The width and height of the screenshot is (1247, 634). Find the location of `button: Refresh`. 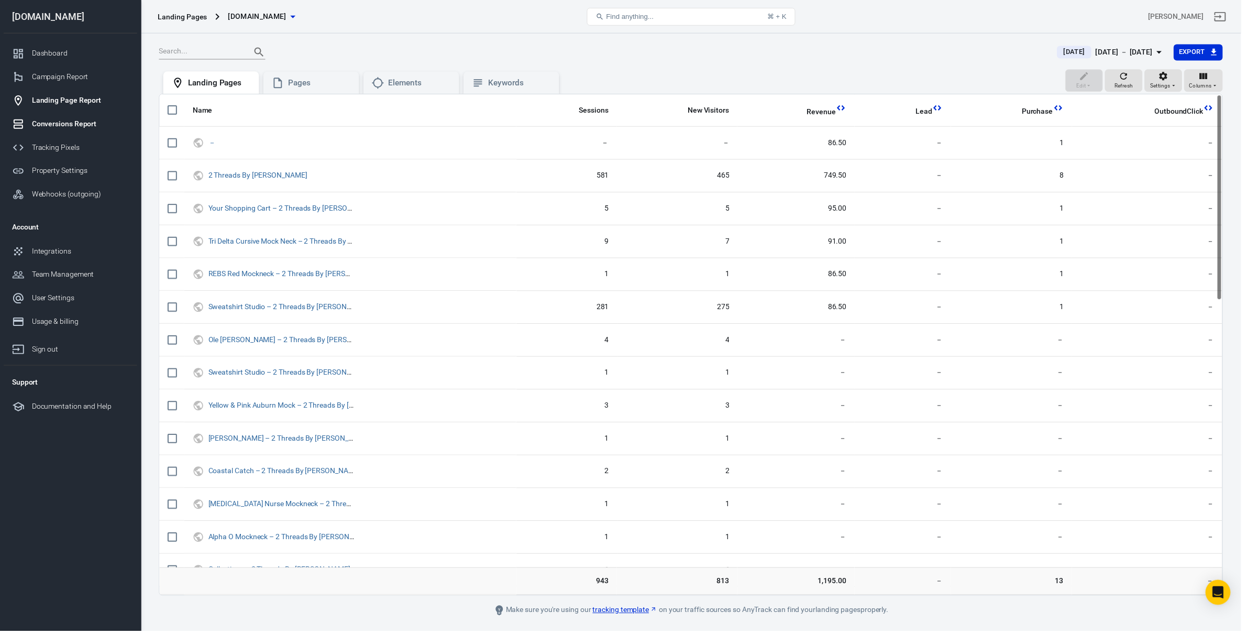

button: Refresh is located at coordinates (1129, 81).